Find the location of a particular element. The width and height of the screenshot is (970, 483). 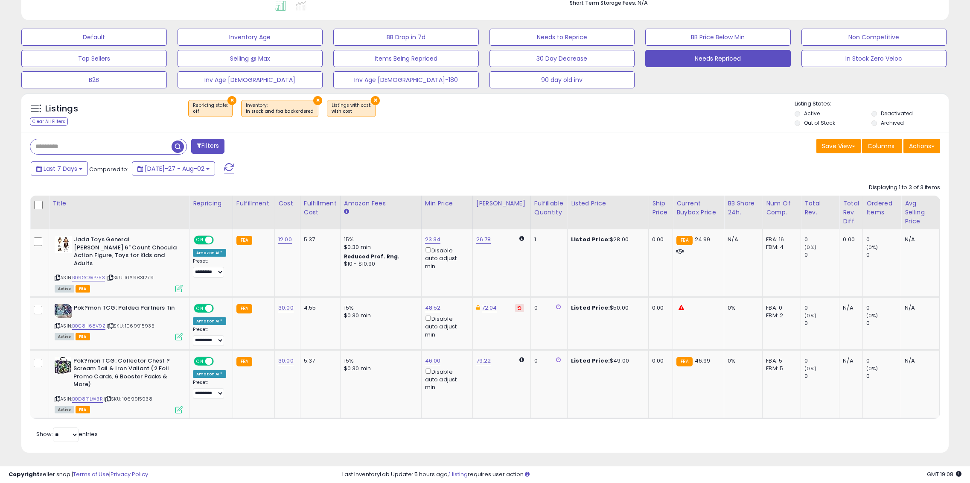

label: Deactivated is located at coordinates (897, 113).